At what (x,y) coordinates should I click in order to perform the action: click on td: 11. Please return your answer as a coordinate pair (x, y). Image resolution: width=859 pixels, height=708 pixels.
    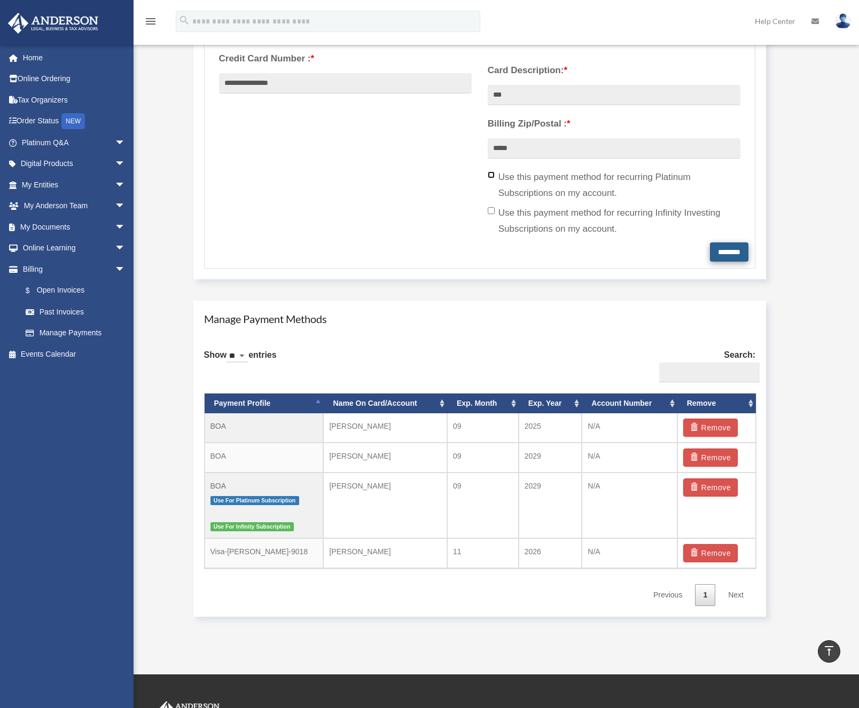
    Looking at the image, I should click on (483, 553).